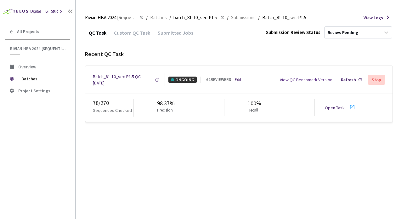 Image resolution: width=401 pixels, height=219 pixels. Describe the element at coordinates (374, 18) in the screenshot. I see `span: View Logs` at that location.